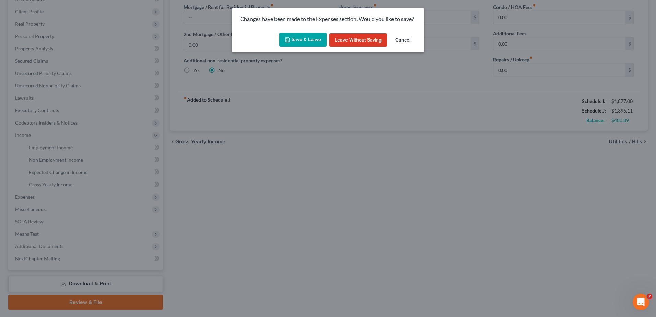  What do you see at coordinates (303, 40) in the screenshot?
I see `button: Save & Leave` at bounding box center [303, 40].